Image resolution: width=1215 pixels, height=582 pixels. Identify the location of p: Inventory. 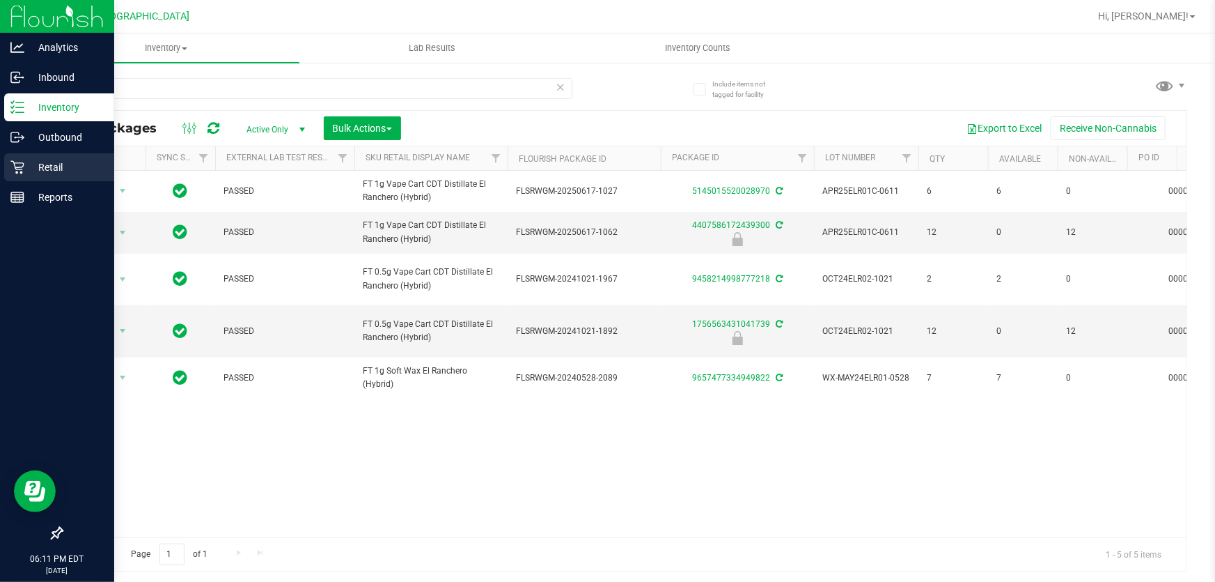
(66, 107).